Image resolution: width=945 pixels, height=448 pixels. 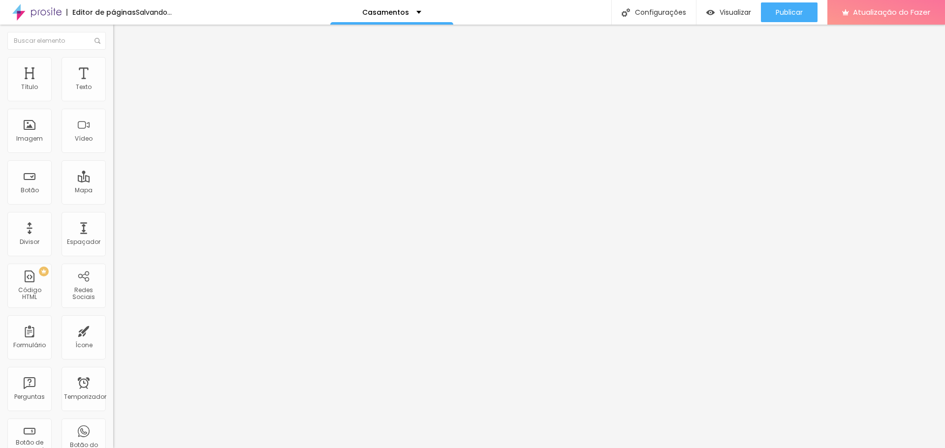 What do you see at coordinates (30, 397) in the screenshot?
I see `font: Perguntas` at bounding box center [30, 397].